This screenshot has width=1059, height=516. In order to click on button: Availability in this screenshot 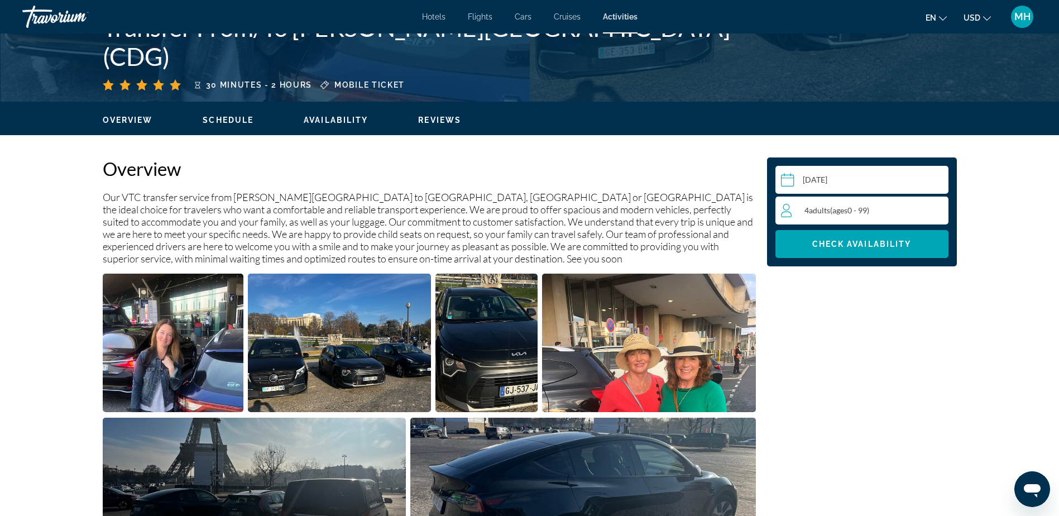, I will do `click(336, 120)`.